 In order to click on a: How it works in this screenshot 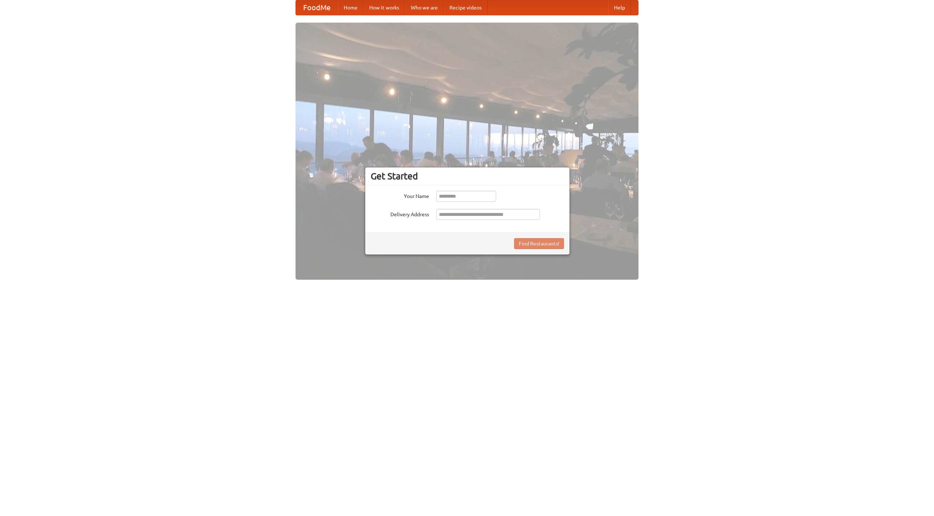, I will do `click(384, 8)`.